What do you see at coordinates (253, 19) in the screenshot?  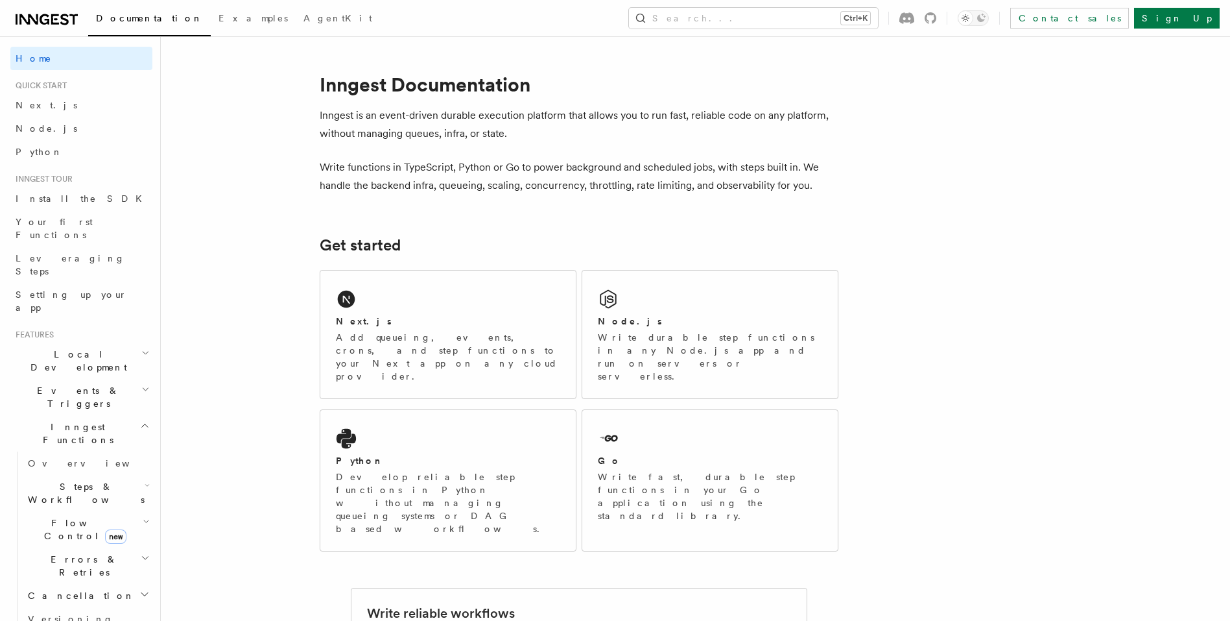 I see `a: Examples` at bounding box center [253, 19].